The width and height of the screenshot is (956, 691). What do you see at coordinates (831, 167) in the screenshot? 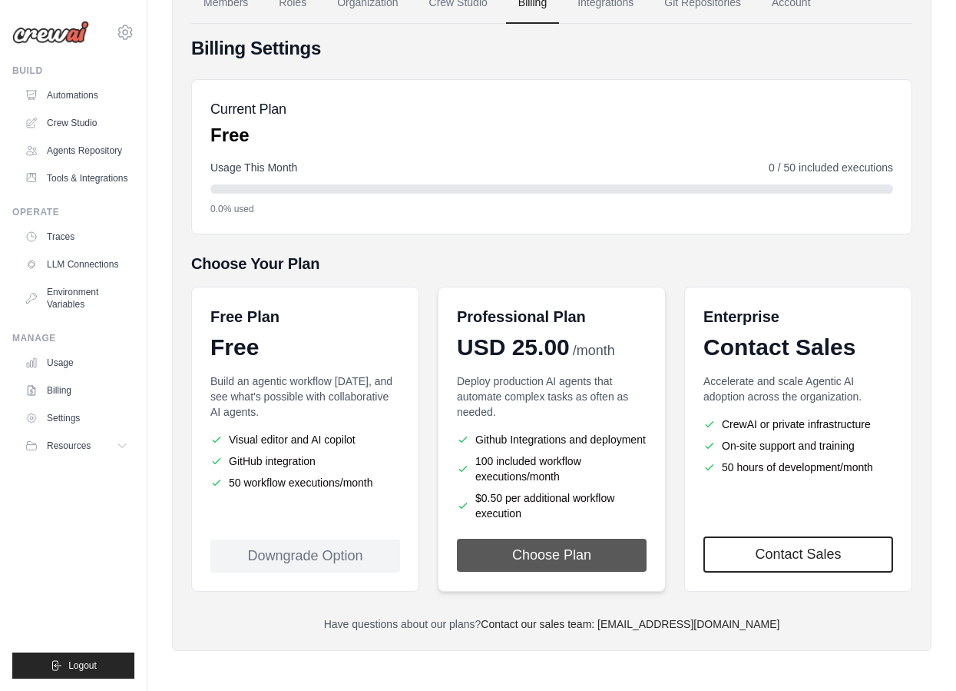
I see `span: 0 / 50 included executions` at bounding box center [831, 167].